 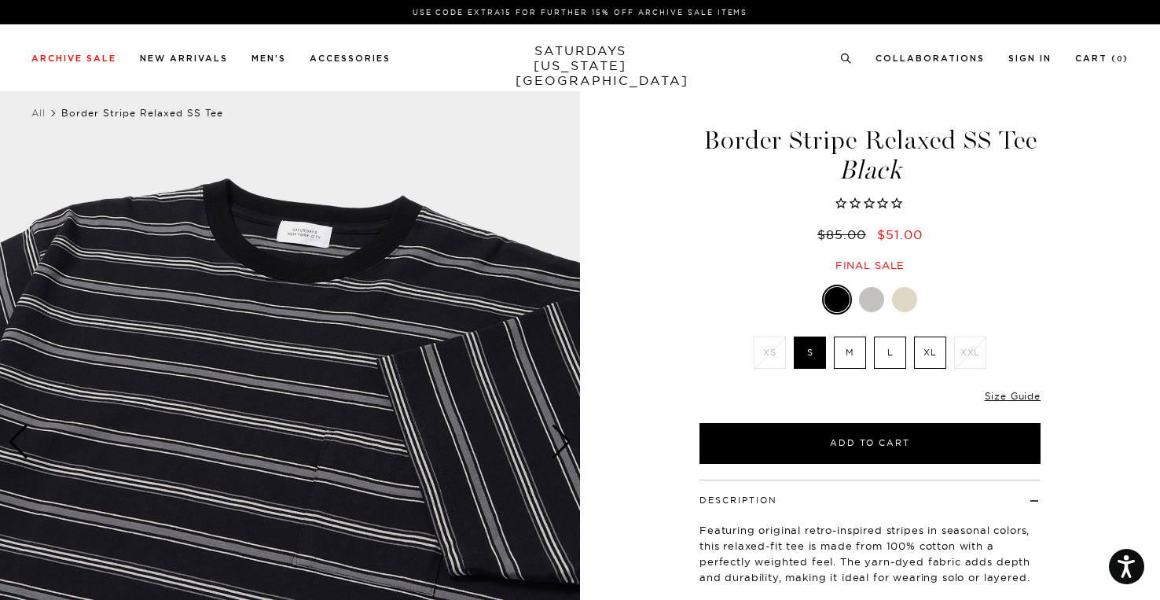 I want to click on a: Men's, so click(x=269, y=58).